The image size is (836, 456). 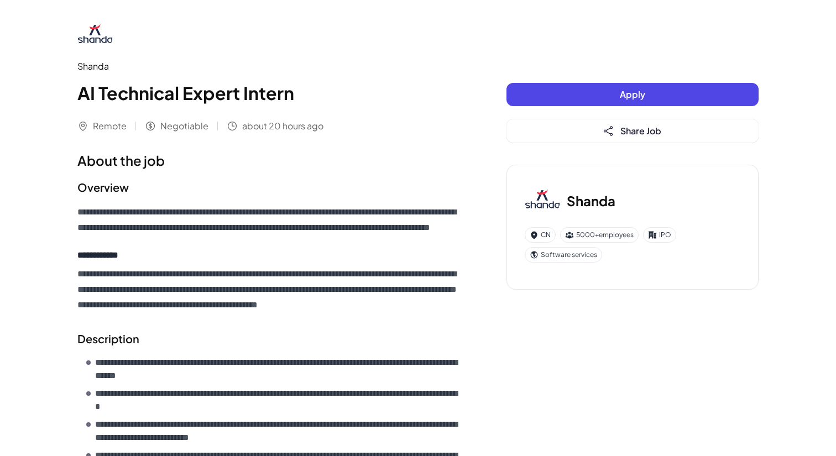 What do you see at coordinates (564, 255) in the screenshot?
I see `div: Software services` at bounding box center [564, 255].